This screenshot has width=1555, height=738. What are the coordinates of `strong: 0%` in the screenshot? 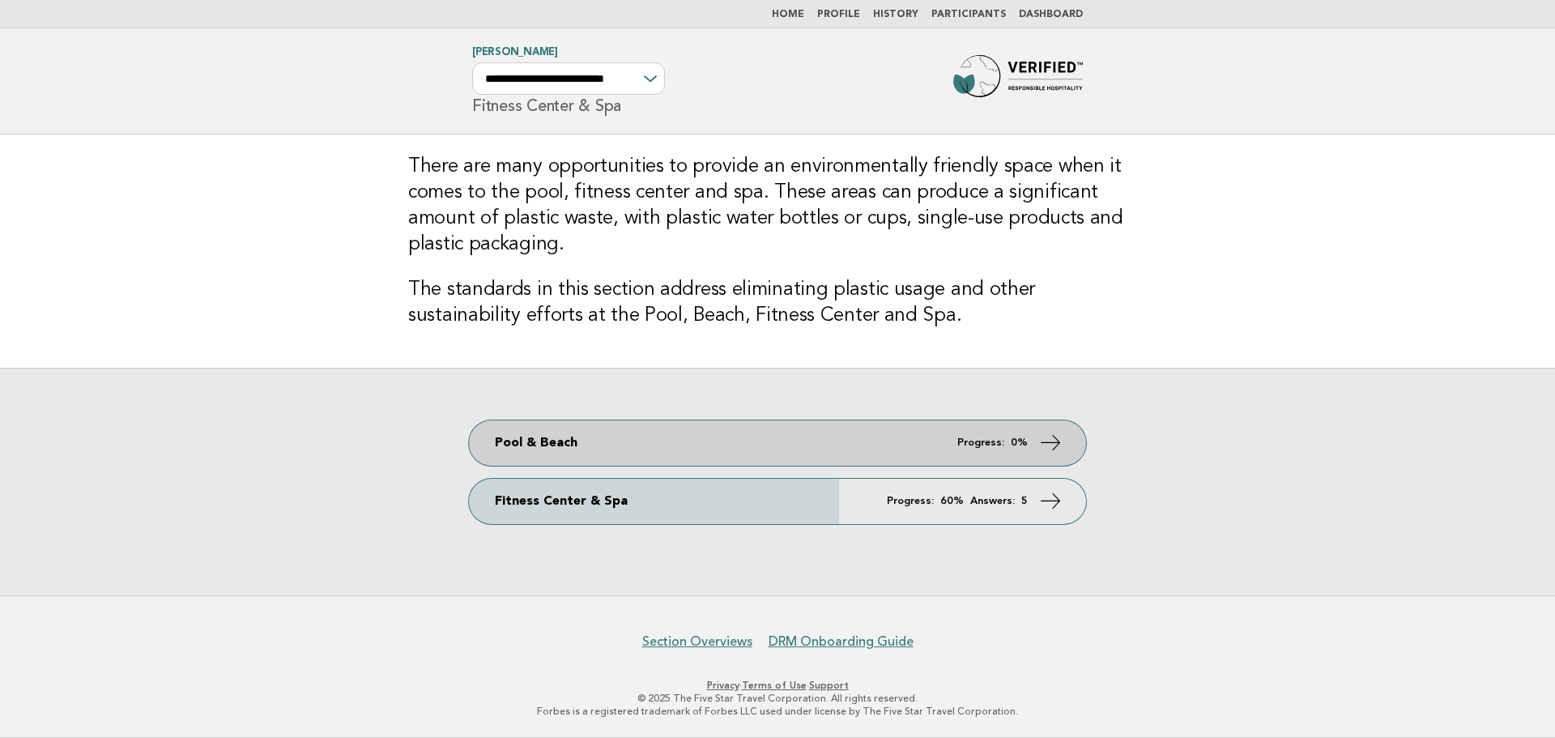 It's located at (1019, 442).